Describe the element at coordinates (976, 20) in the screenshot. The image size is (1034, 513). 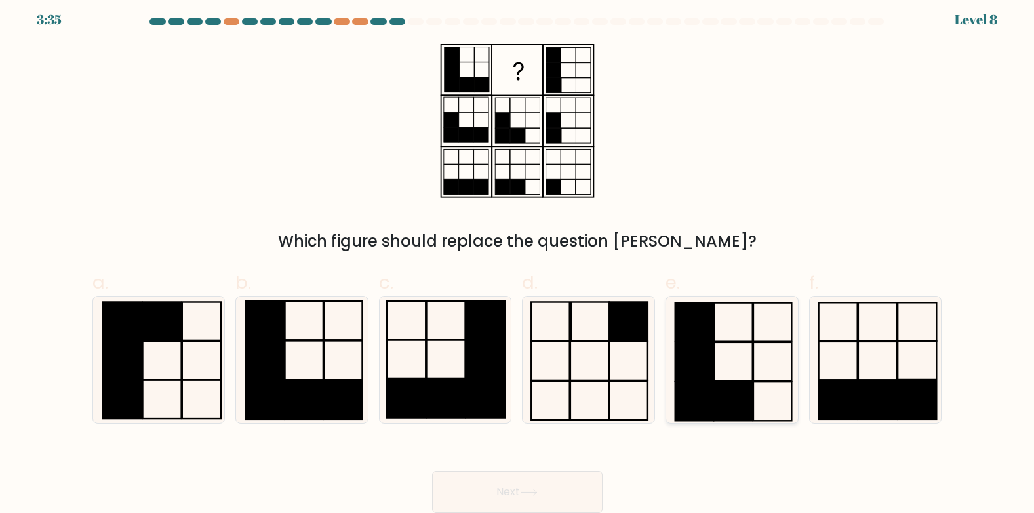
I see `div: Level 8` at that location.